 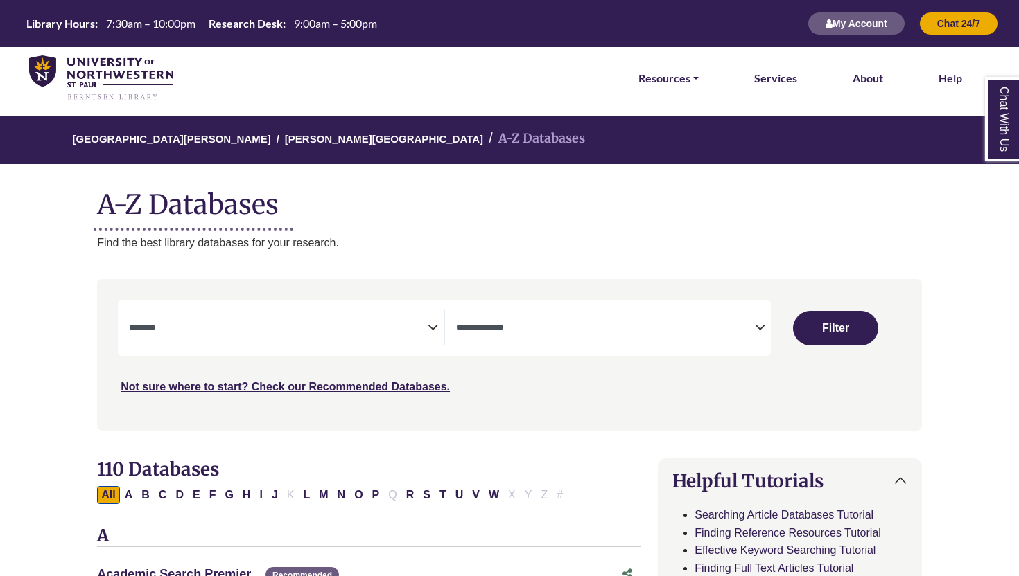 I want to click on a: Services, so click(x=775, y=78).